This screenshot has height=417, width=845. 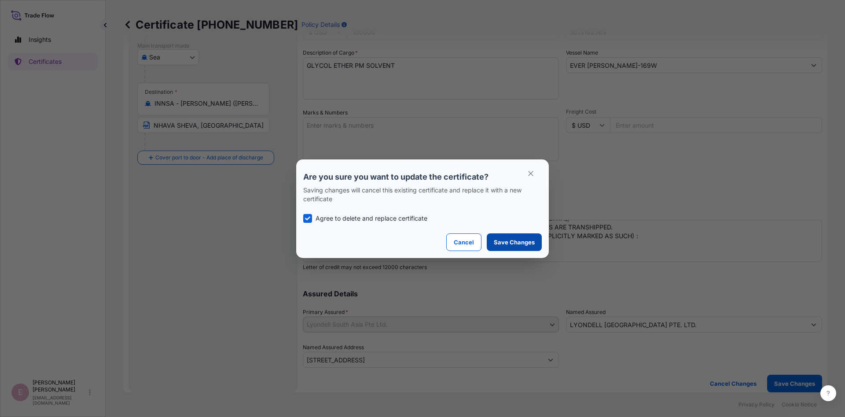 What do you see at coordinates (464, 242) in the screenshot?
I see `p: Cancel` at bounding box center [464, 242].